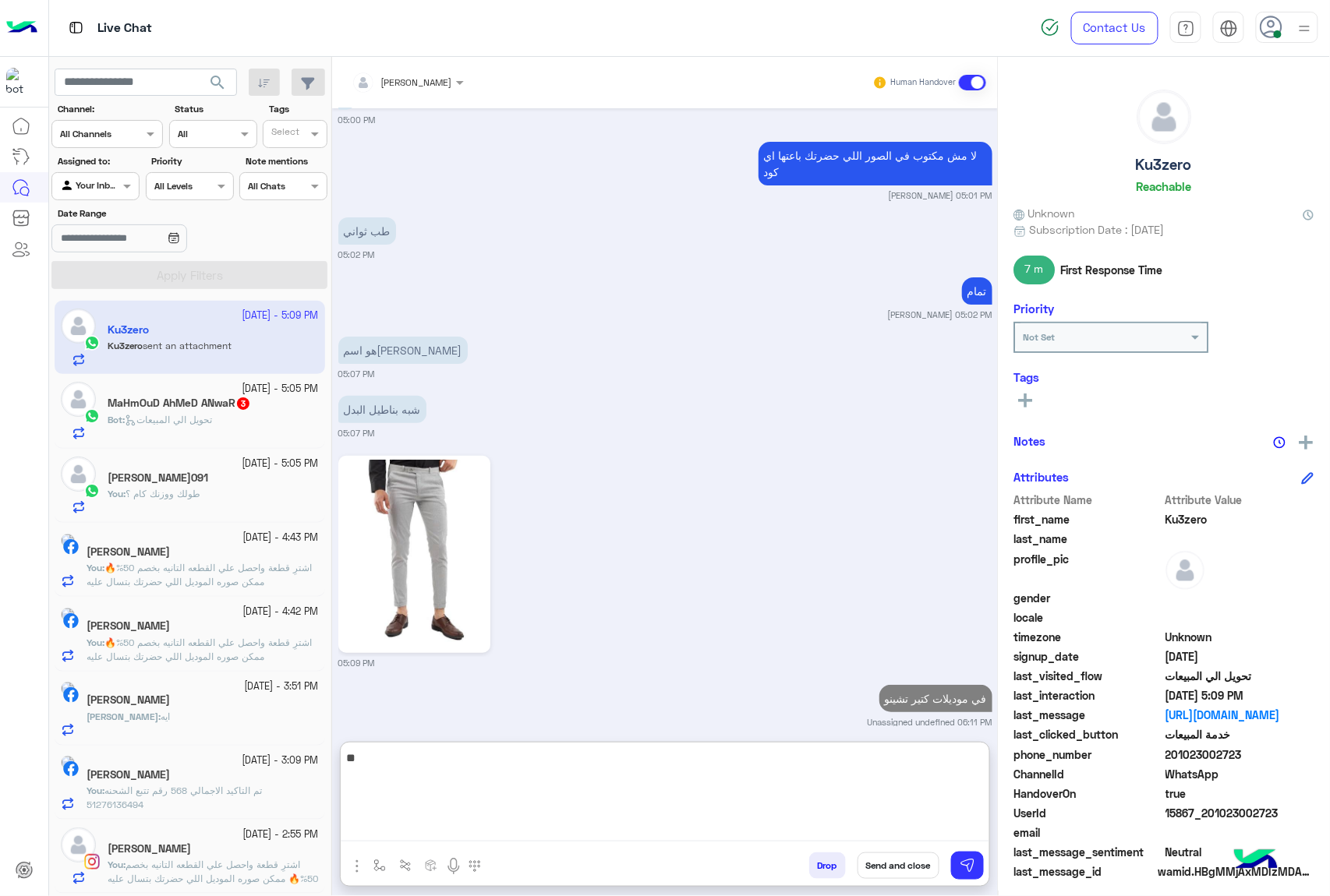  Describe the element at coordinates (128, 700) in the screenshot. I see `h5: Mohamed Zohair` at that location.